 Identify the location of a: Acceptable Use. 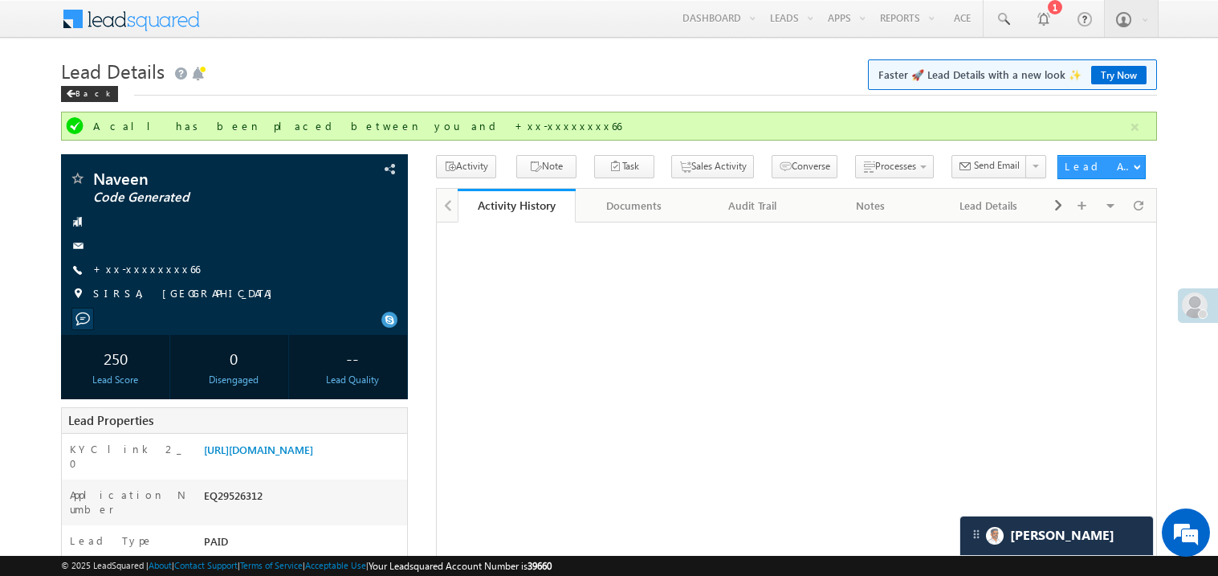
(336, 564).